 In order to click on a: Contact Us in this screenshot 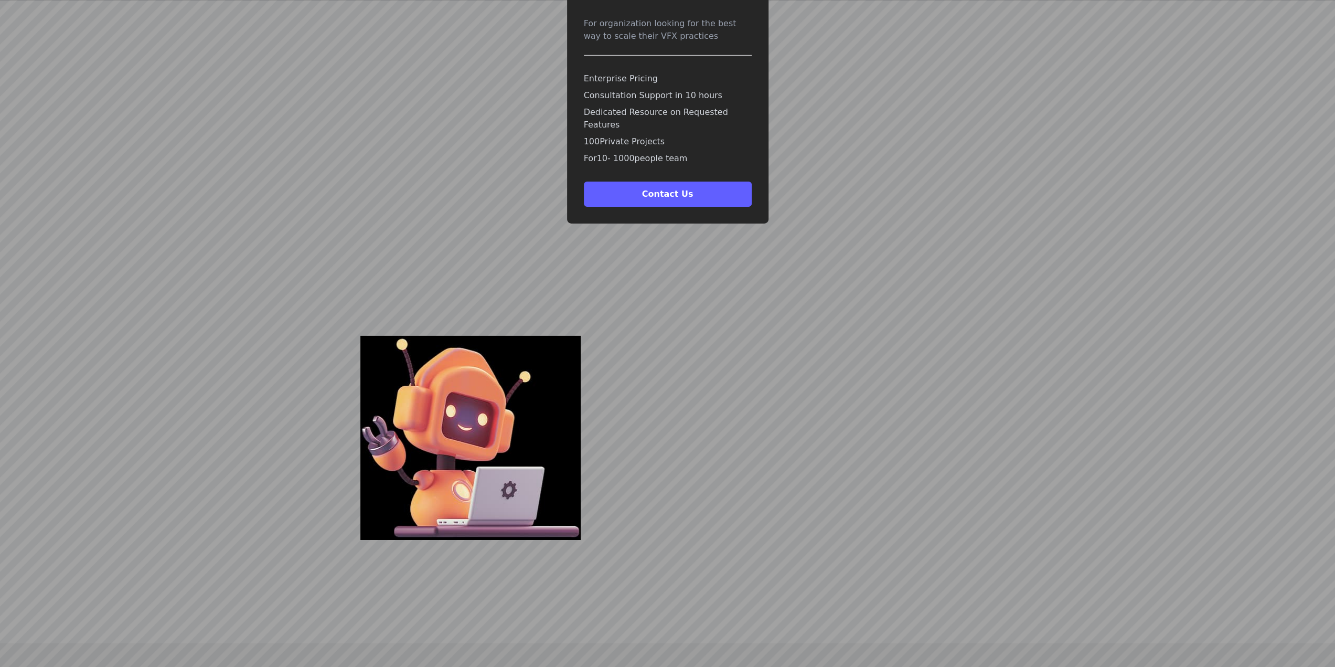, I will do `click(668, 194)`.